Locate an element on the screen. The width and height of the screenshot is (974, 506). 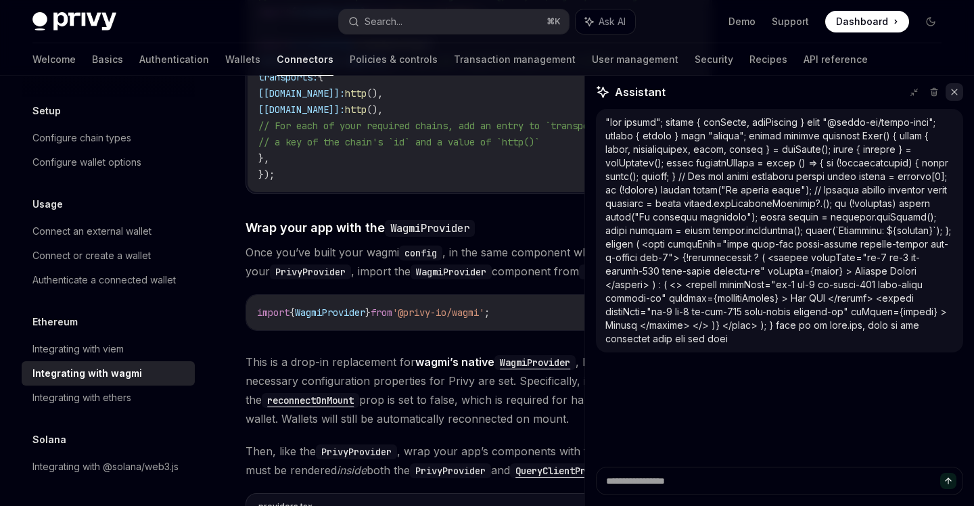
h5: Setup is located at coordinates (47, 111).